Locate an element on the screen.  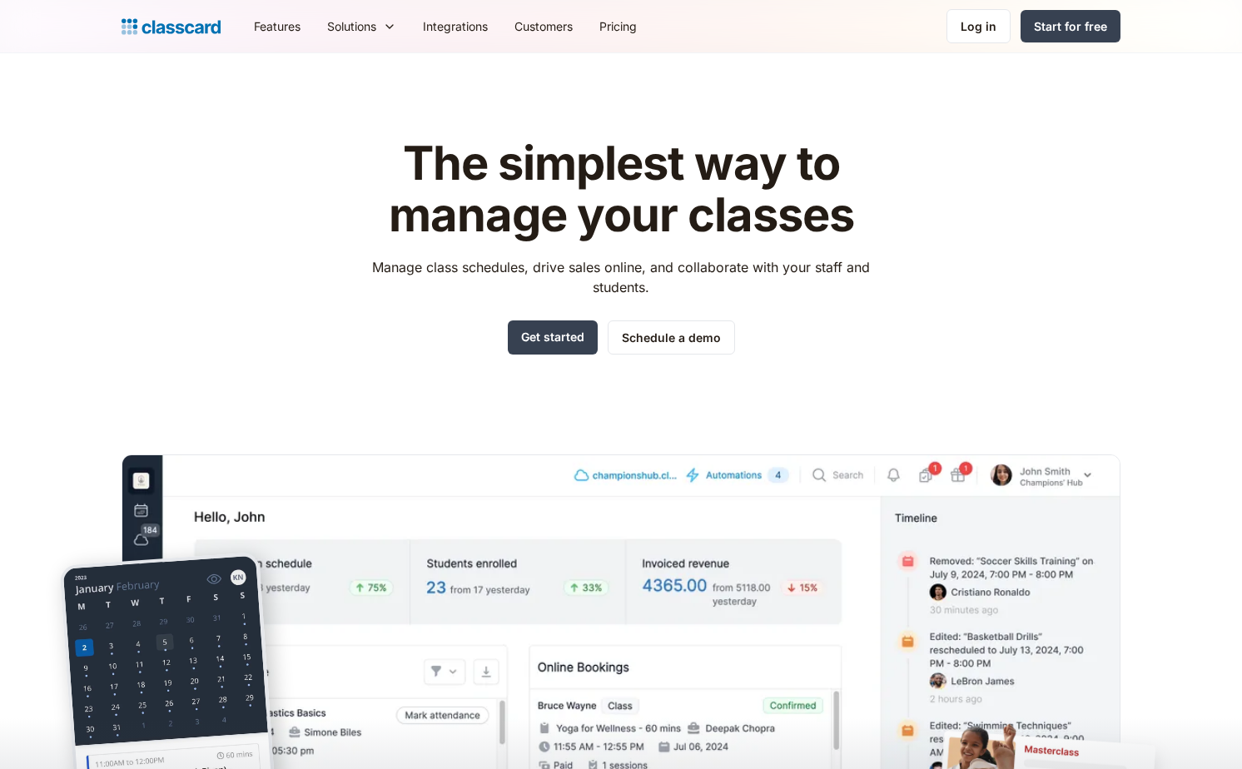
a: Get started is located at coordinates (553, 337).